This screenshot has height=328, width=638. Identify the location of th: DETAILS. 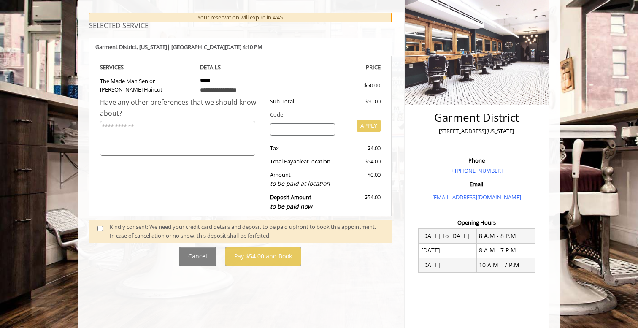
(240, 67).